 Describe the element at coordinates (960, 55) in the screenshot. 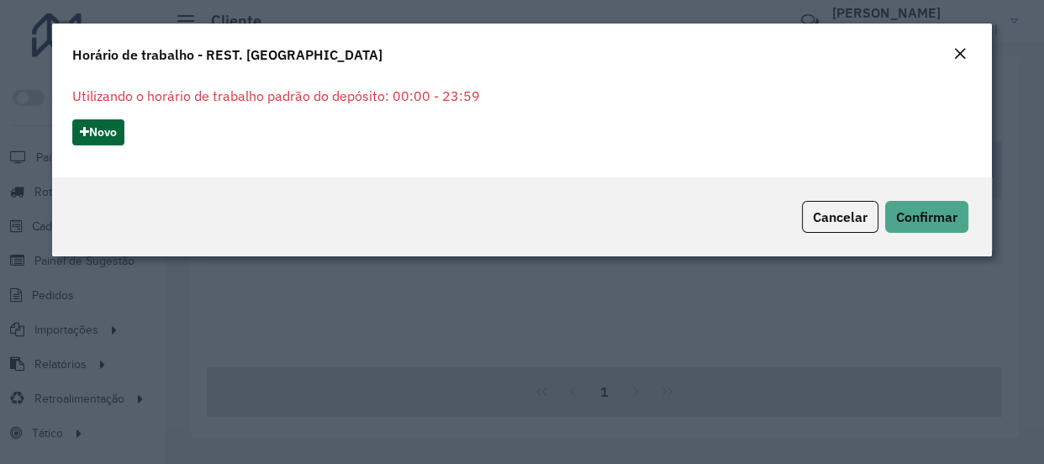

I see `button: Close` at that location.